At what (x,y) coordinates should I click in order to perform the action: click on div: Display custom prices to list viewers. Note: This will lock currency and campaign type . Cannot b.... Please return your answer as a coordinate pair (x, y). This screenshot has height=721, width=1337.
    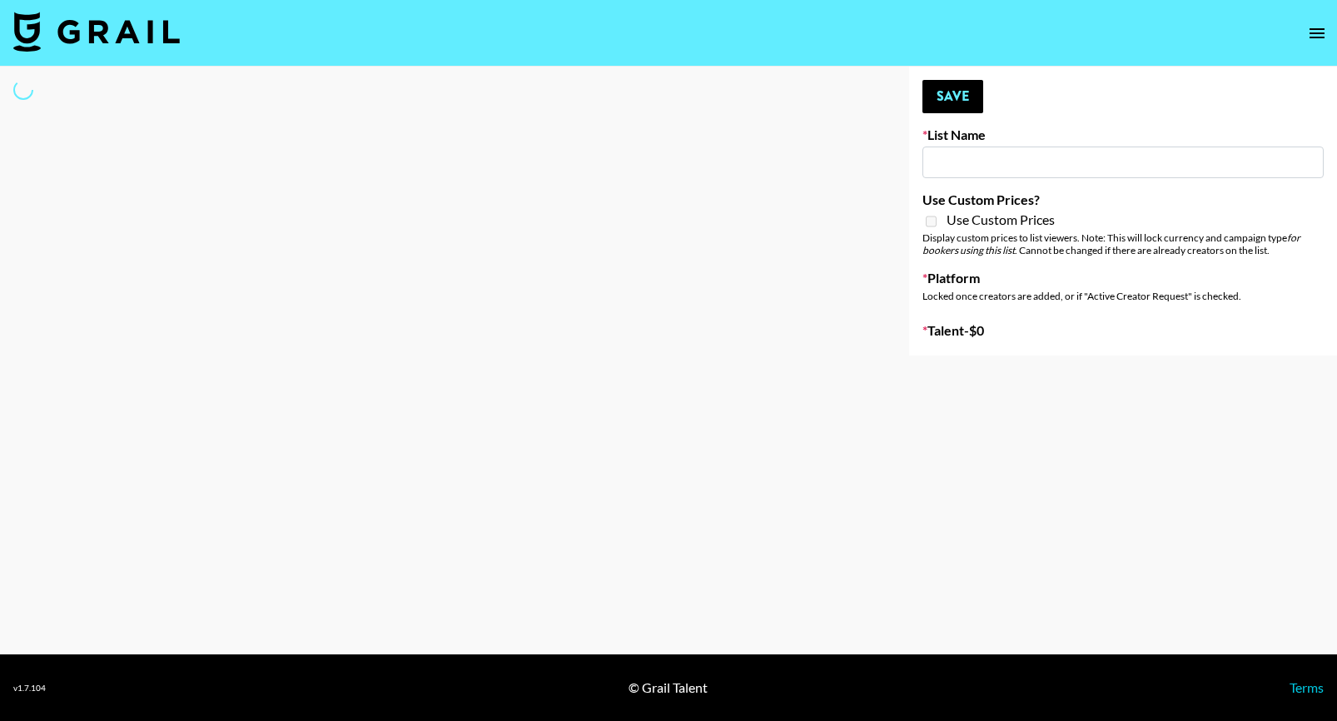
    Looking at the image, I should click on (1123, 244).